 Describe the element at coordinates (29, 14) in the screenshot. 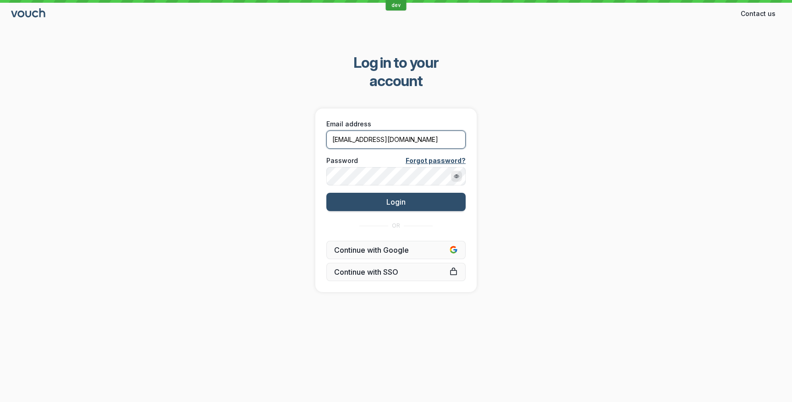

I see `a: Go to sign in` at that location.